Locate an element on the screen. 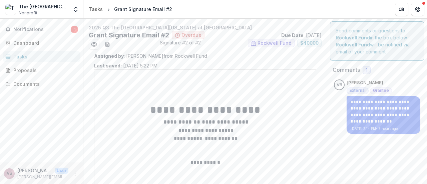 This screenshot has width=427, height=184. nav: breadcrumb is located at coordinates (130, 9).